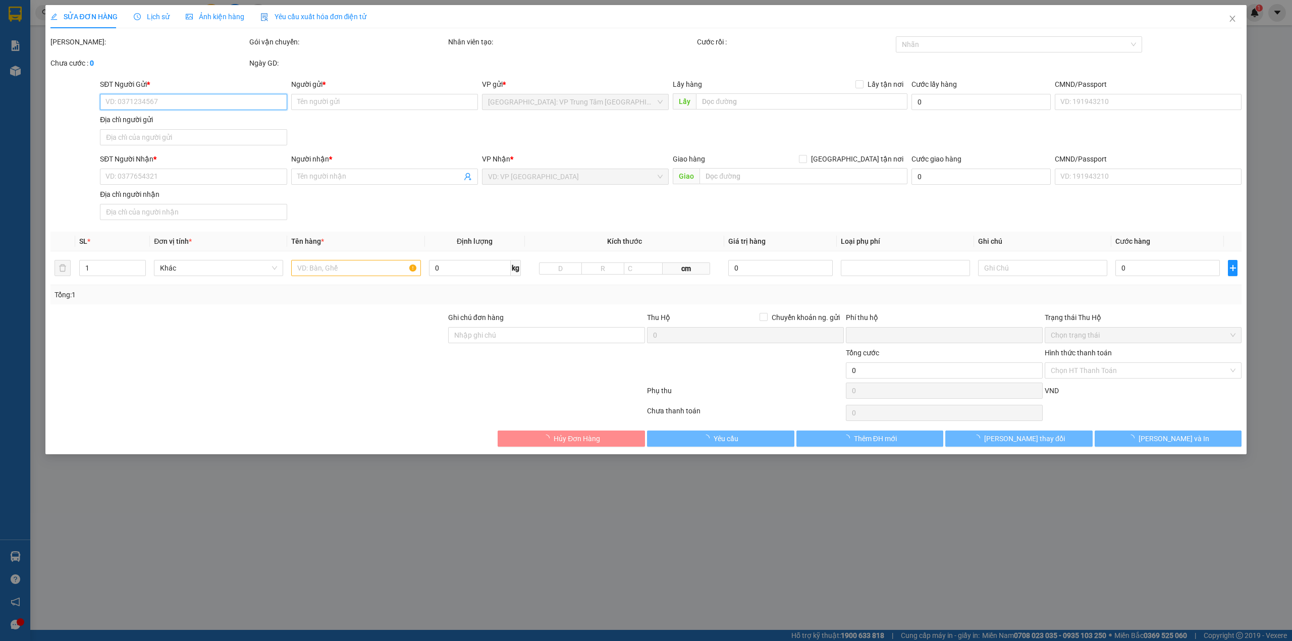  I want to click on span: Yêu cầu, so click(726, 438).